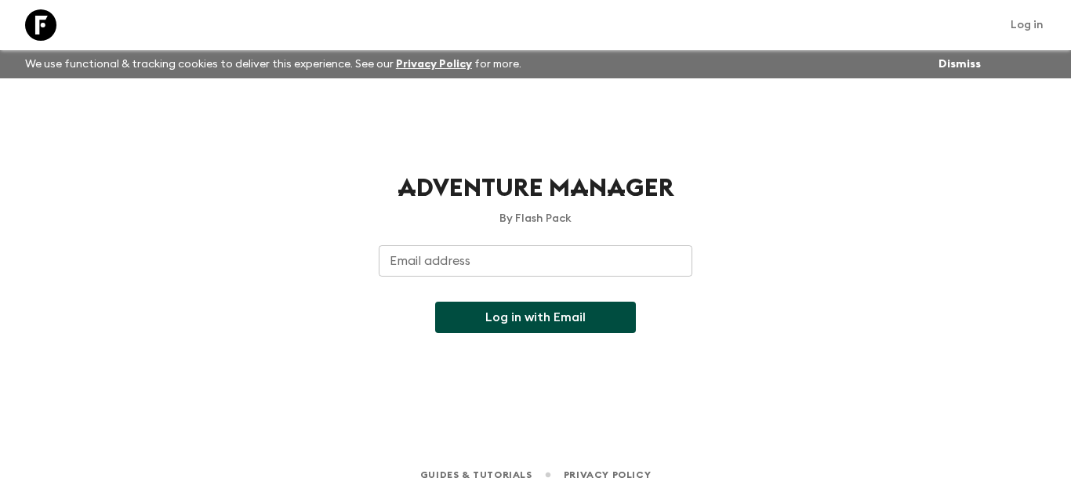 This screenshot has width=1071, height=496. What do you see at coordinates (960, 64) in the screenshot?
I see `button: Dismiss` at bounding box center [960, 64].